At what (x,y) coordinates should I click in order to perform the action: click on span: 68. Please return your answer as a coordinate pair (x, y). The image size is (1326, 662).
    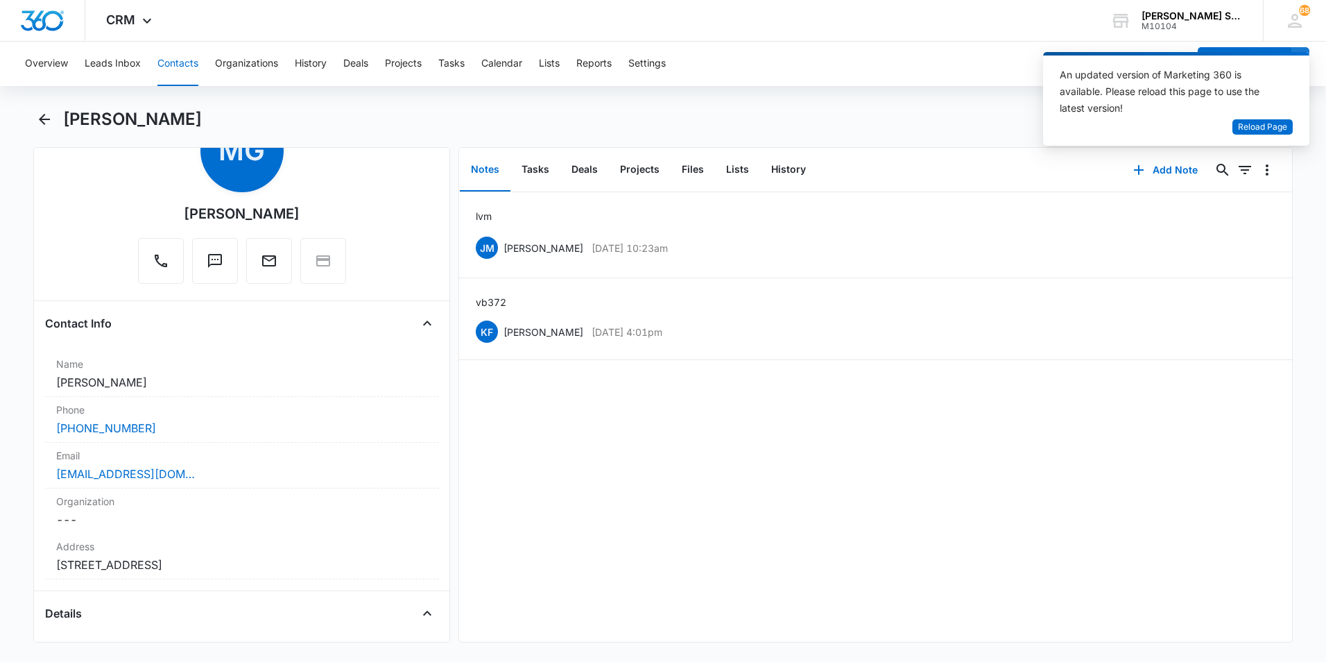
    Looking at the image, I should click on (1305, 10).